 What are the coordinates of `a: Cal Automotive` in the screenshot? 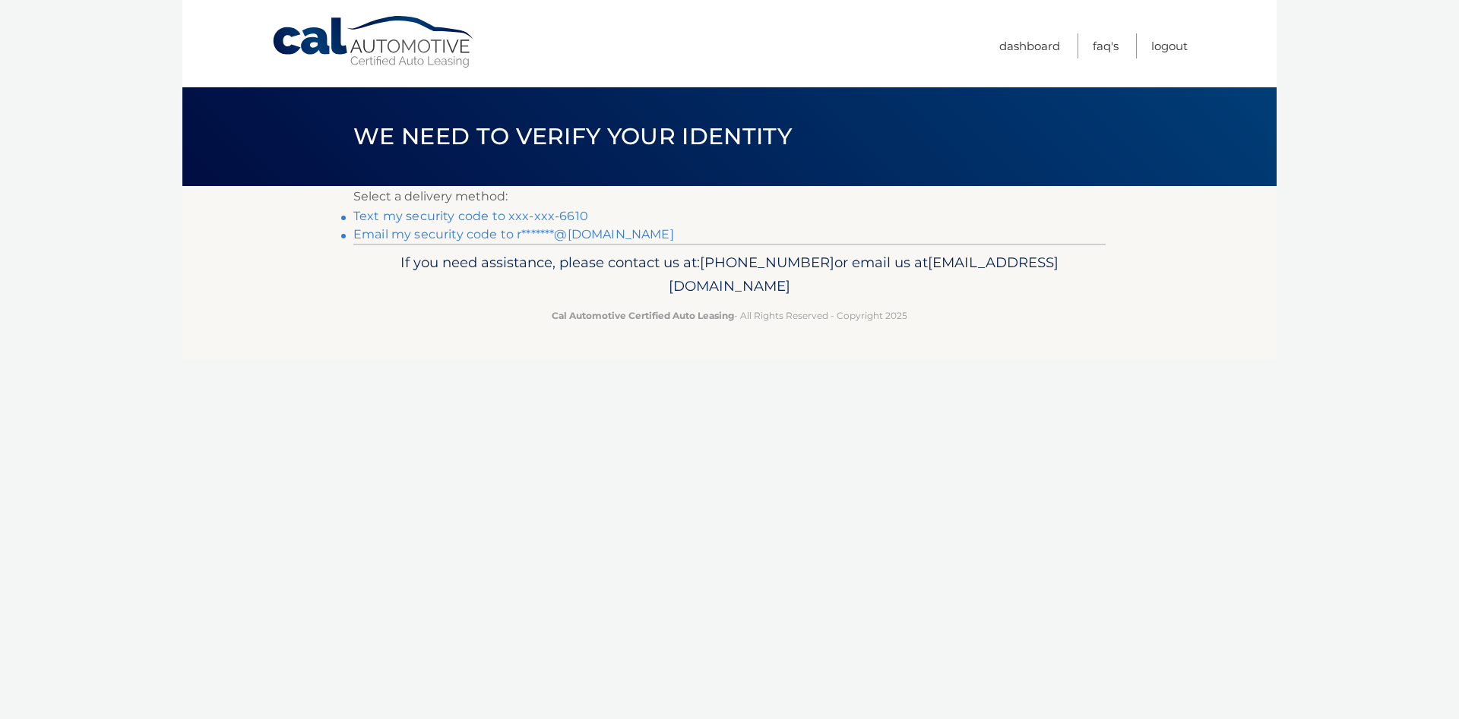 It's located at (374, 42).